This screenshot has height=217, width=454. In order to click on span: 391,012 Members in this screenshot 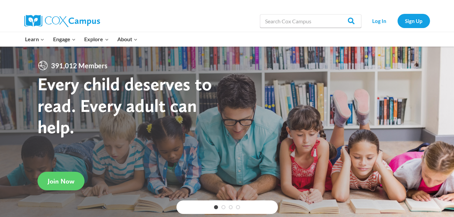, I will do `click(79, 66)`.